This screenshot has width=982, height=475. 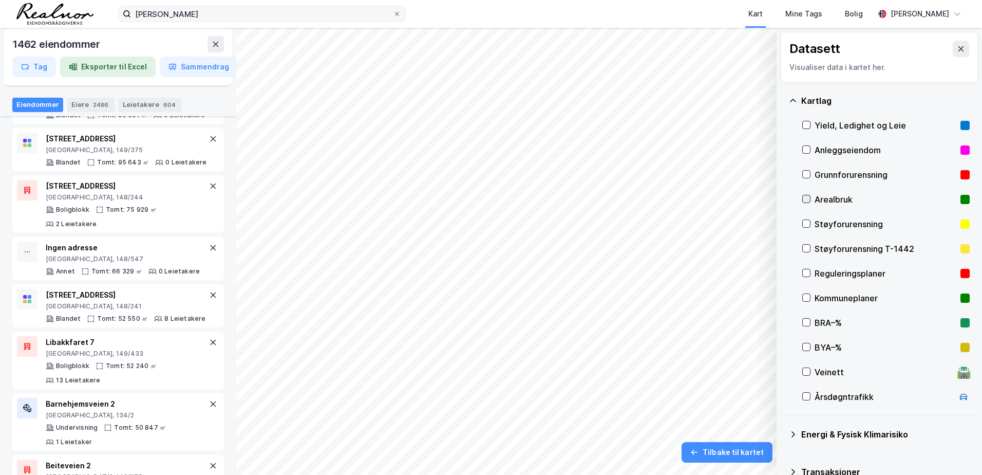 What do you see at coordinates (117, 271) in the screenshot?
I see `div: Tomt: 66 329 ㎡` at bounding box center [117, 271].